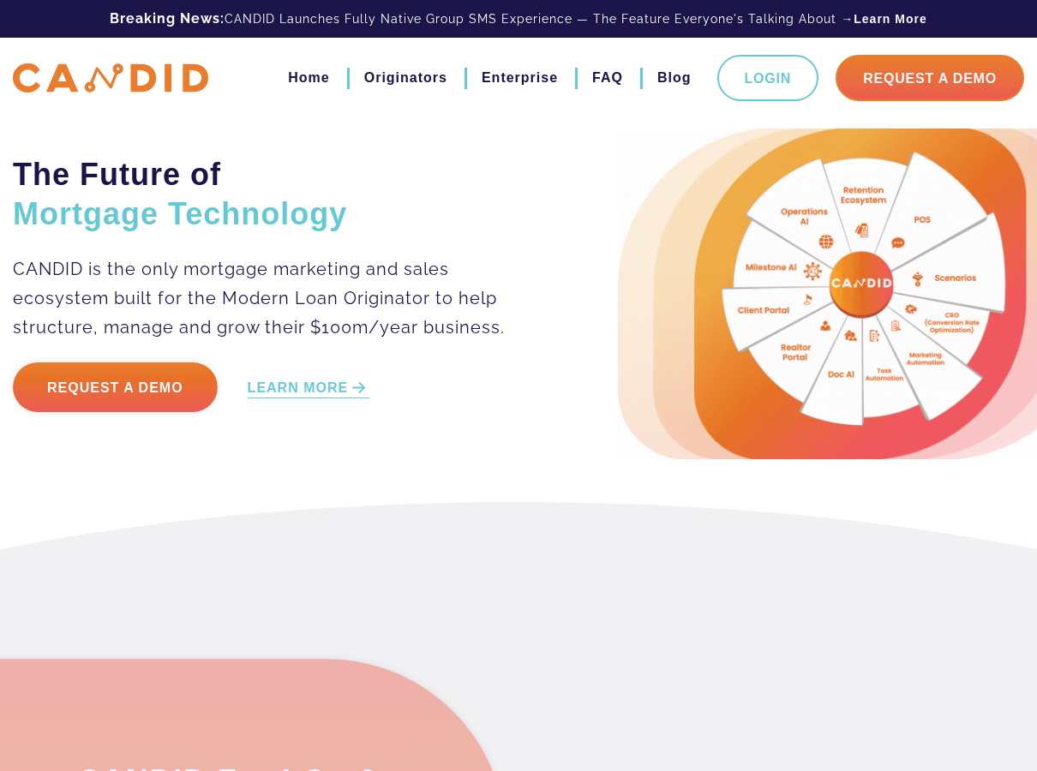  What do you see at coordinates (308, 78) in the screenshot?
I see `a: Home` at bounding box center [308, 78].